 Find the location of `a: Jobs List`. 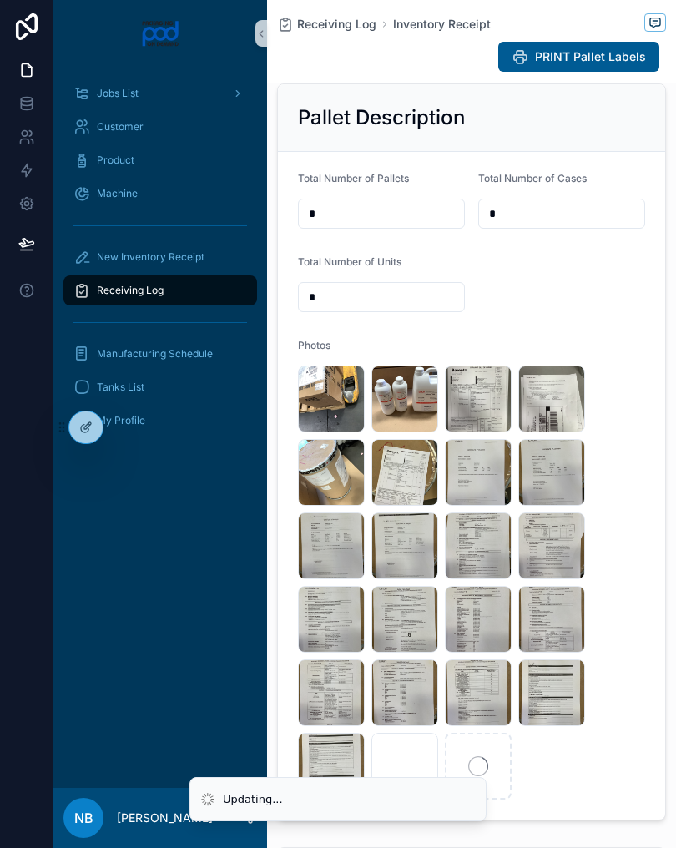

a: Jobs List is located at coordinates (160, 94).